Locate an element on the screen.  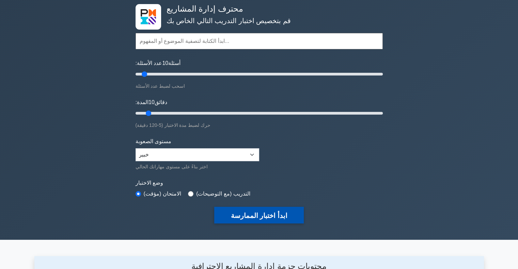
font: اختر بناءً على مستوى مهاراتك الحالي is located at coordinates (172, 167).